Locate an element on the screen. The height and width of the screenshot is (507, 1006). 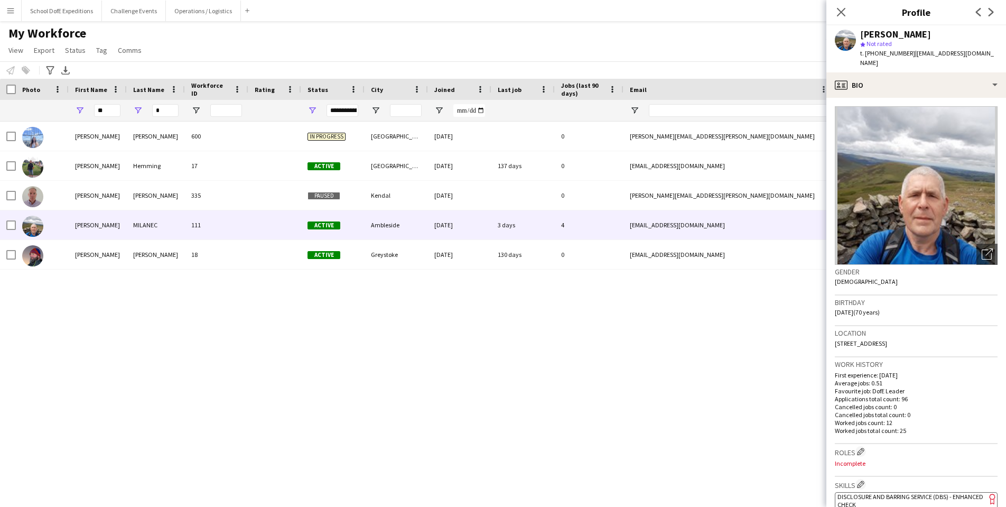
div: 17 is located at coordinates (217, 165).